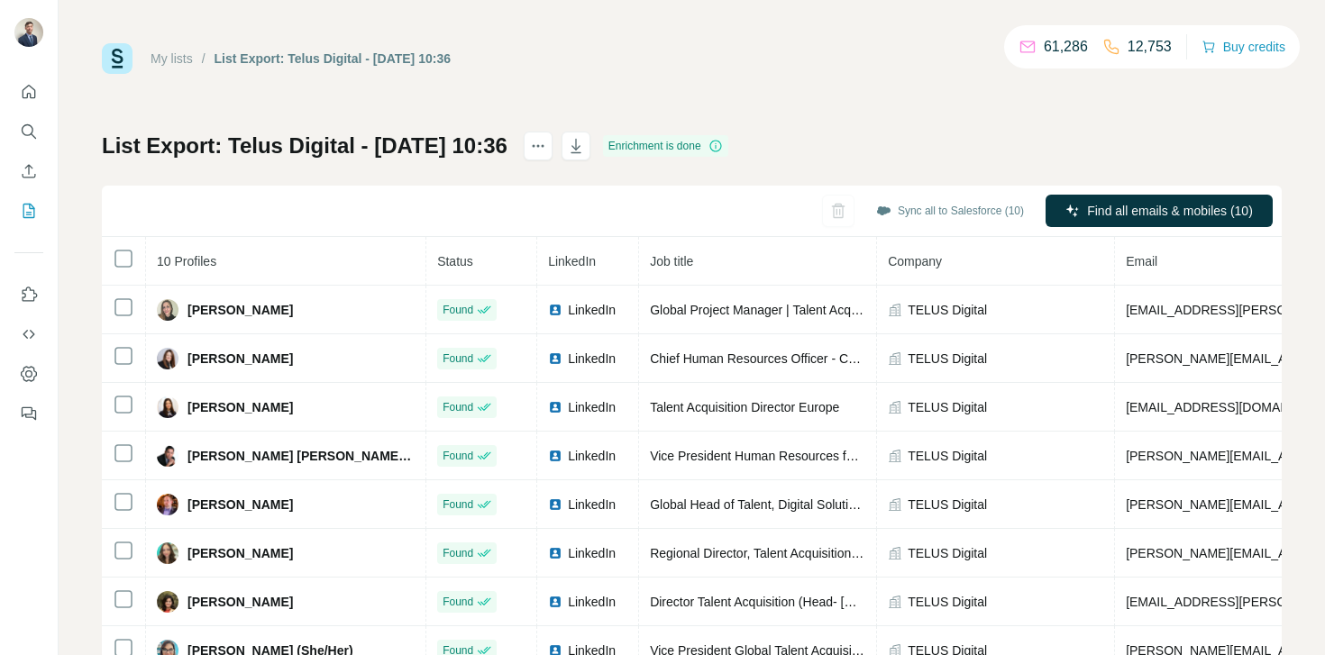 This screenshot has width=1325, height=655. Describe the element at coordinates (29, 414) in the screenshot. I see `button: Feedback` at that location.